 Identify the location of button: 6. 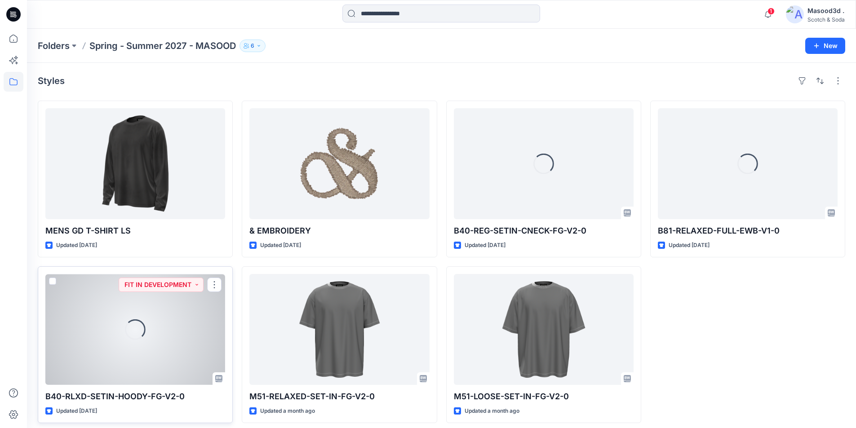
(253, 46).